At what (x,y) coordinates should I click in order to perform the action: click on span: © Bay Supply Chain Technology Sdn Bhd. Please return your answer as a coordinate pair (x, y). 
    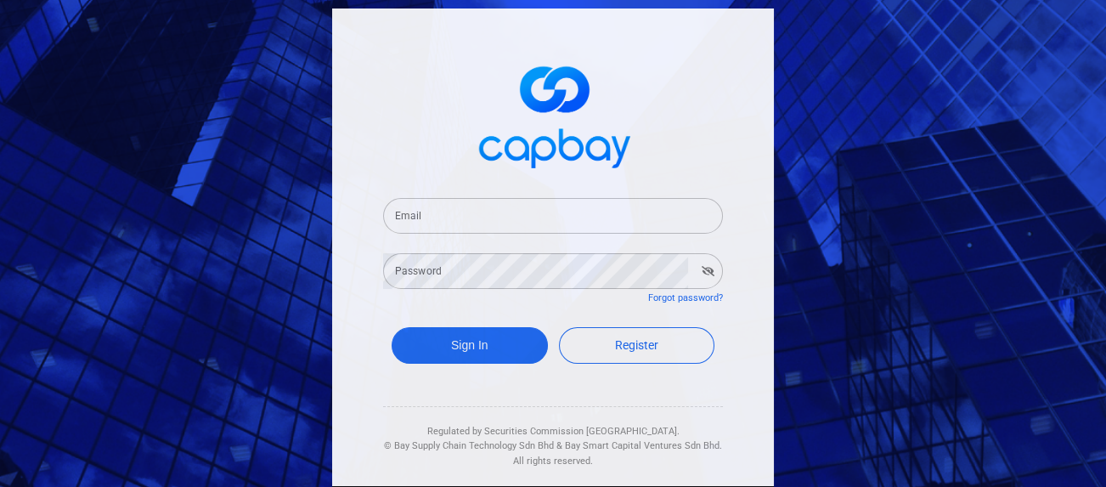
    Looking at the image, I should click on (469, 445).